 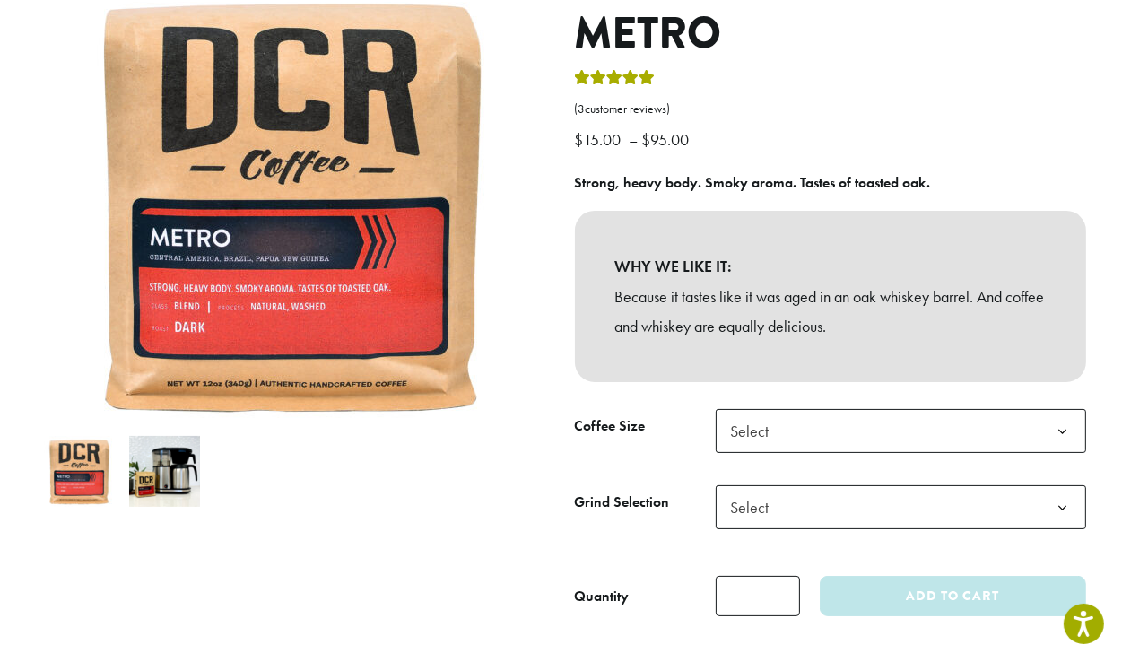 I want to click on a: (3customer reviews), so click(x=830, y=109).